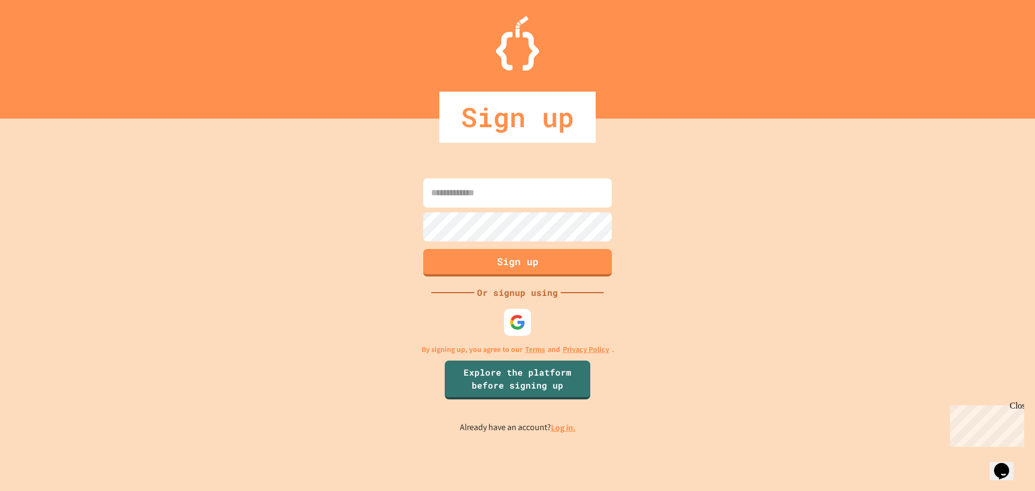  I want to click on p: By signing up, you agree to our and ., so click(517, 349).